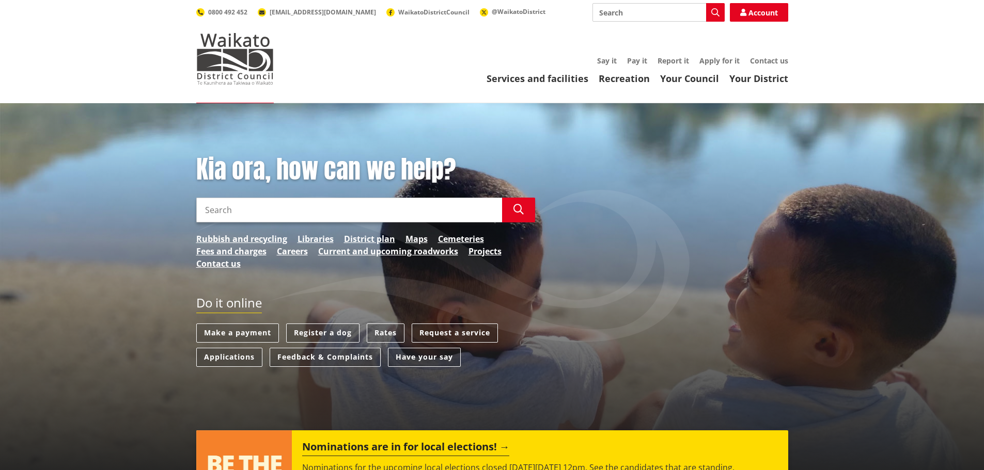 The image size is (984, 470). Describe the element at coordinates (518, 11) in the screenshot. I see `span: @WaikatoDistrict` at that location.